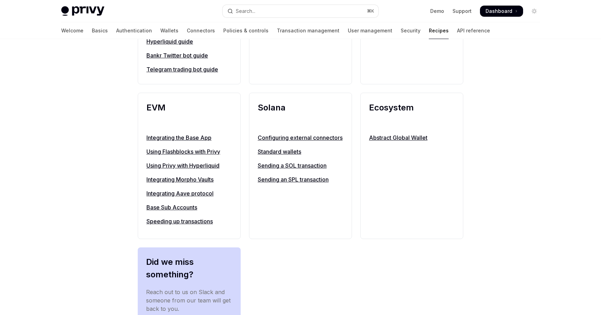 The width and height of the screenshot is (601, 315). I want to click on a: API reference, so click(473, 31).